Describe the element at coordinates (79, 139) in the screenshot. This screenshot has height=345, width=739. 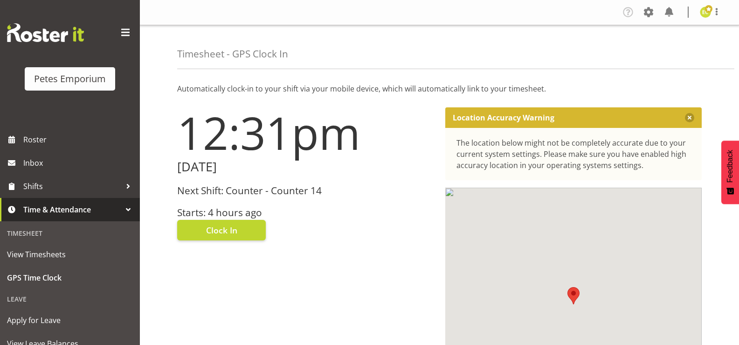
I see `span: Roster` at that location.